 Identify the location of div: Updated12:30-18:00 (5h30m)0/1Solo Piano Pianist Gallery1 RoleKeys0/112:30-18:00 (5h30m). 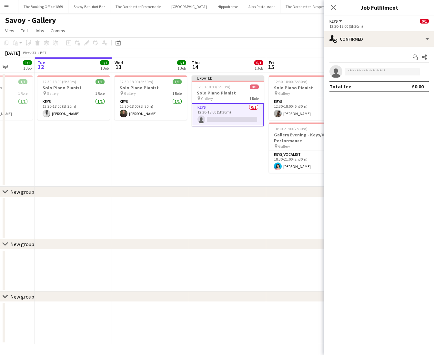
(228, 101).